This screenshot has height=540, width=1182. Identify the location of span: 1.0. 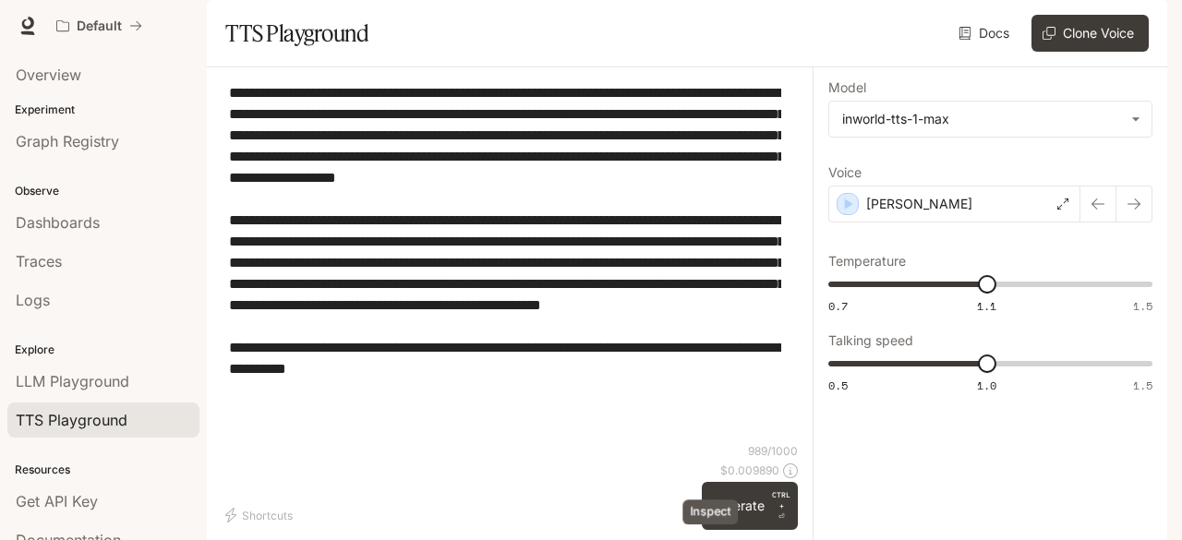
(986, 385).